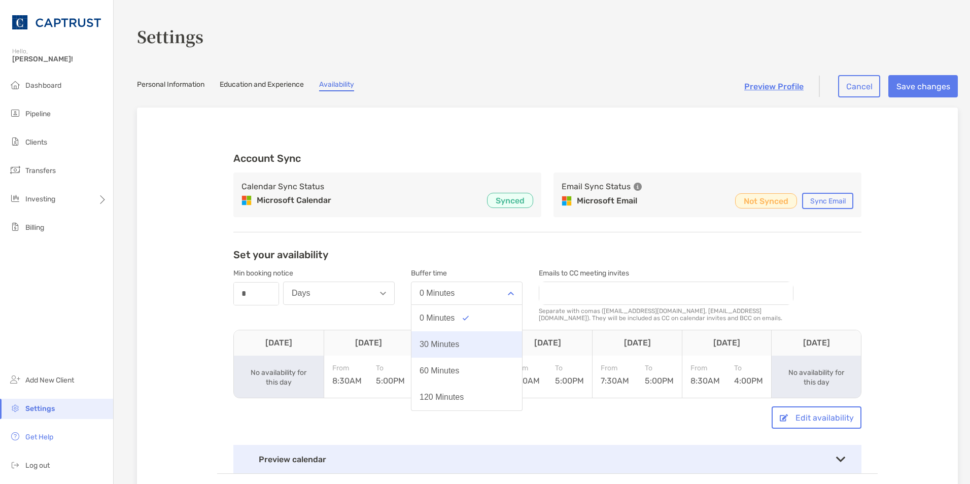  Describe the element at coordinates (859, 86) in the screenshot. I see `button: Cancel` at that location.